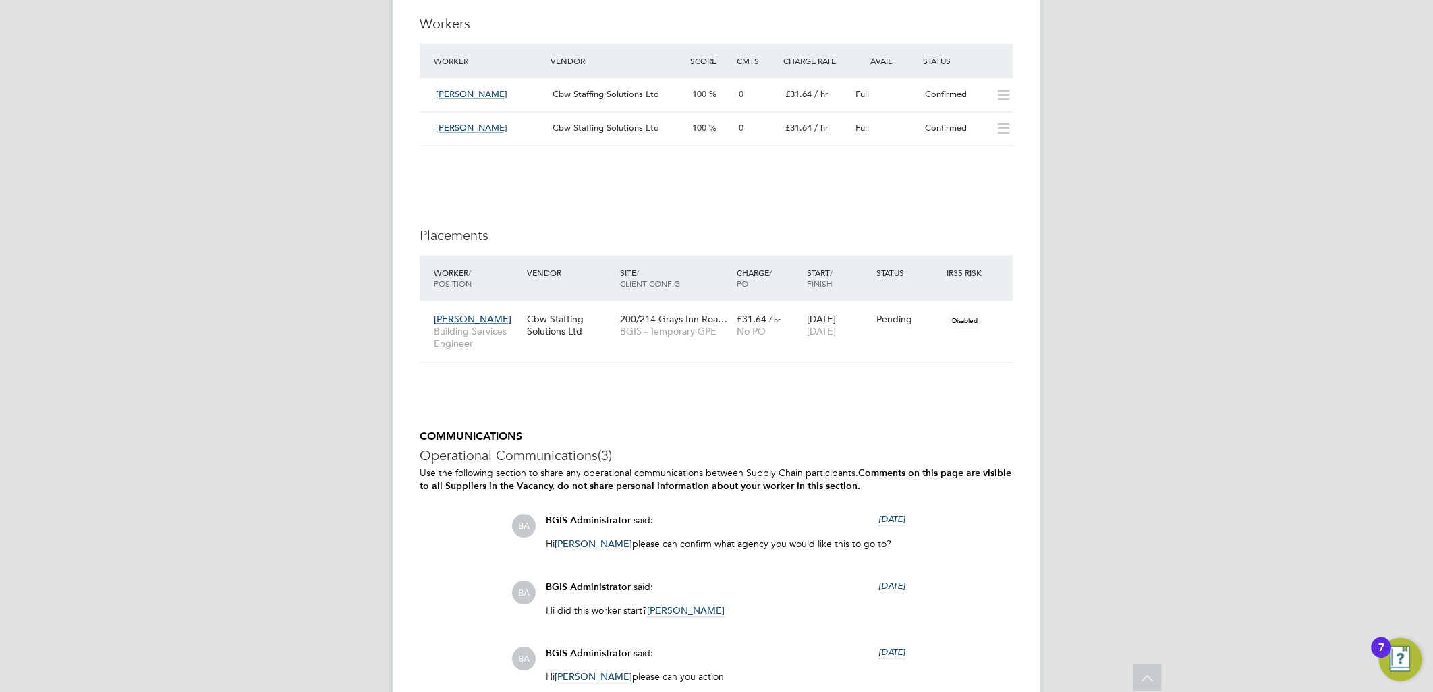 This screenshot has height=692, width=1433. Describe the element at coordinates (1401, 660) in the screenshot. I see `button: Open Resource Center, 7 new notifications` at that location.